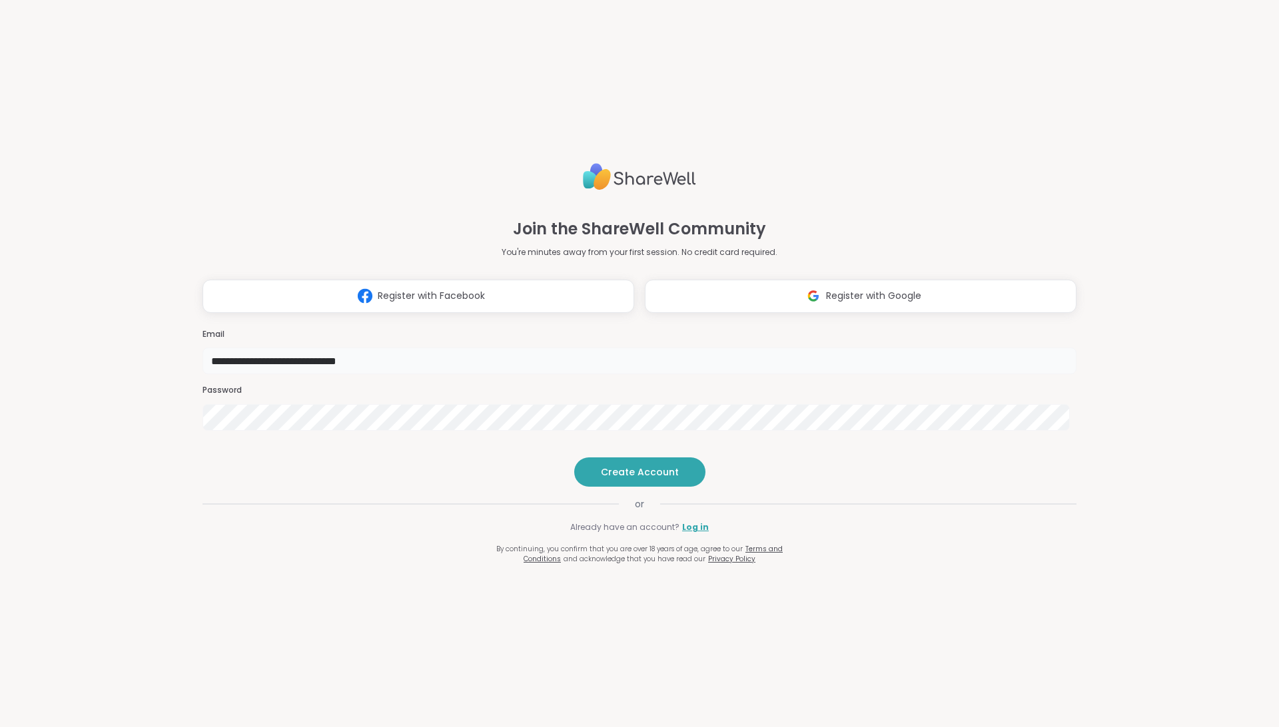 This screenshot has width=1279, height=727. What do you see at coordinates (634, 559) in the screenshot?
I see `span: and acknowledge that you have read our` at bounding box center [634, 559].